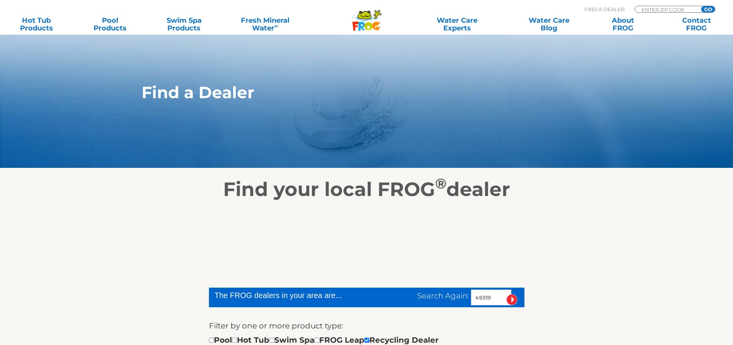 Image resolution: width=733 pixels, height=345 pixels. Describe the element at coordinates (36, 24) in the screenshot. I see `a: Hot TubProducts` at that location.